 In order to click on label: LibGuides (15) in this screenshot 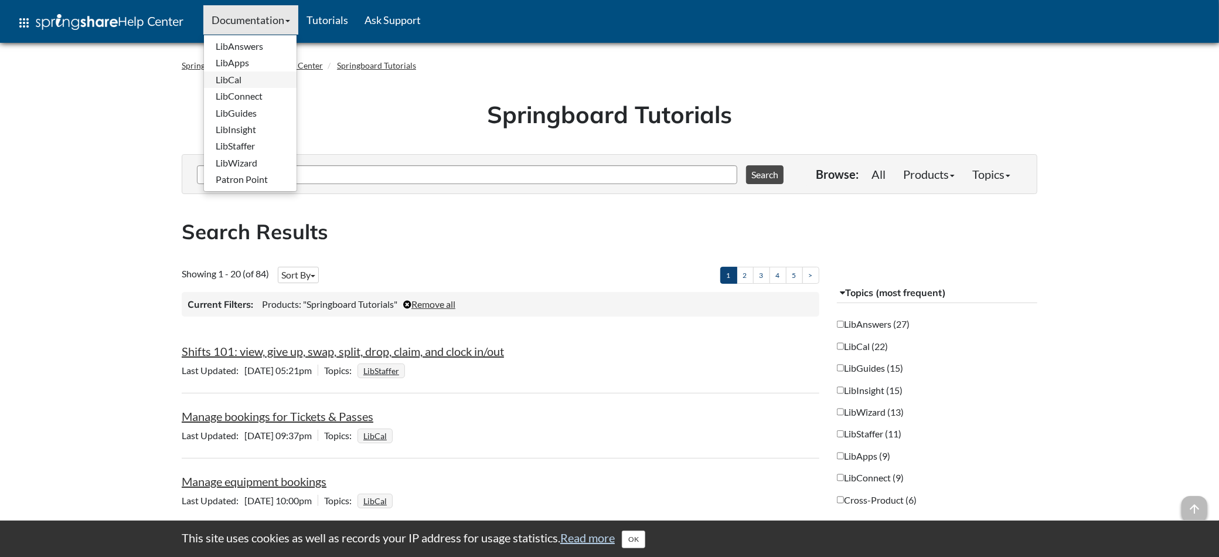, I will do `click(871, 368)`.